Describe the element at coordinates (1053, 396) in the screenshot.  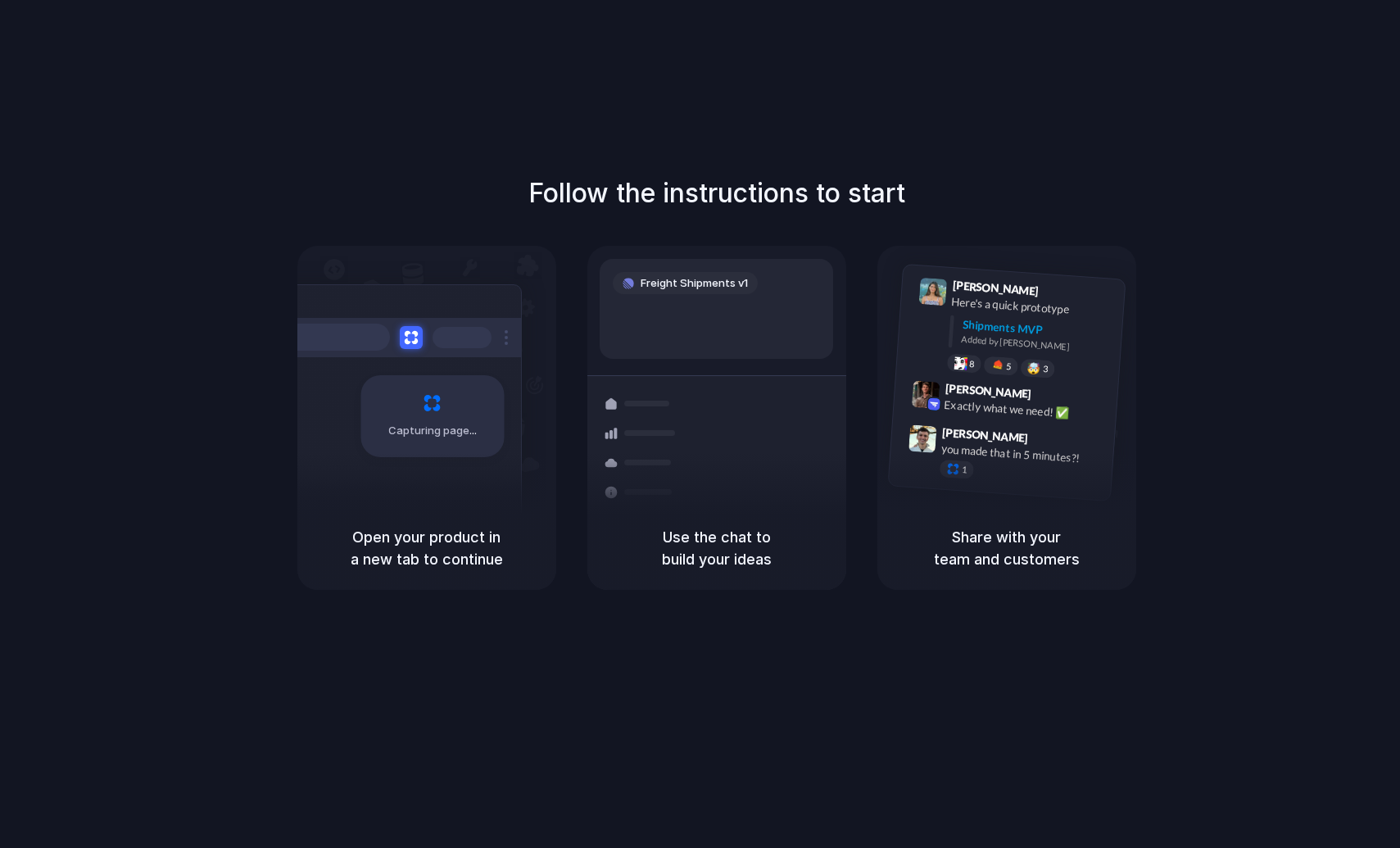
I see `span: 9:42 AM` at that location.